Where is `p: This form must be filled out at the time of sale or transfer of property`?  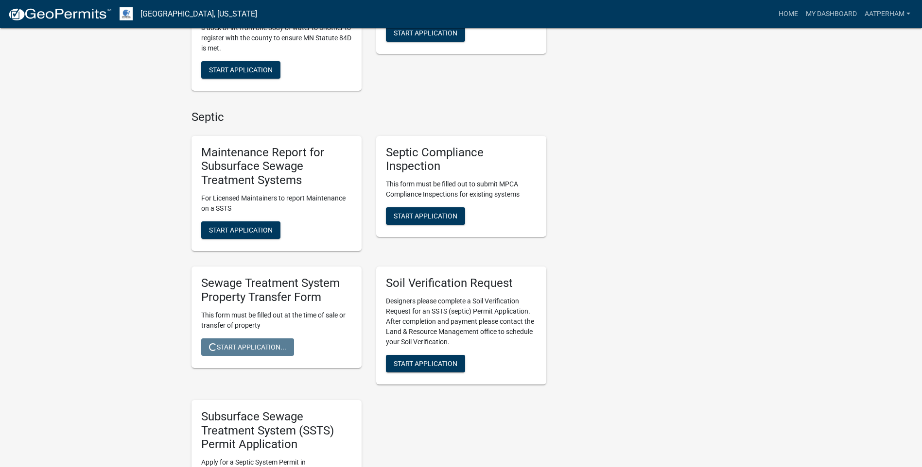
p: This form must be filled out at the time of sale or transfer of property is located at coordinates (276, 321).